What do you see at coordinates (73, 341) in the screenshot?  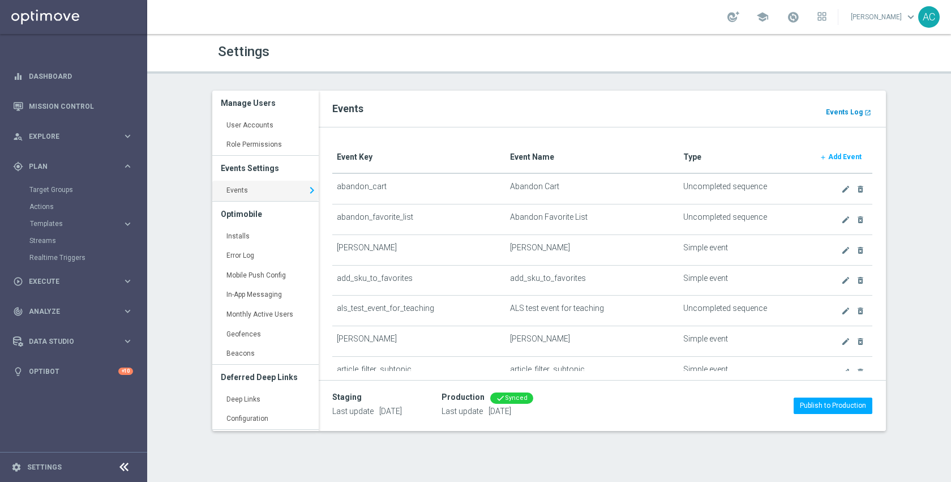 I see `button: Data Studio keyboard_arrow_right` at bounding box center [73, 341].